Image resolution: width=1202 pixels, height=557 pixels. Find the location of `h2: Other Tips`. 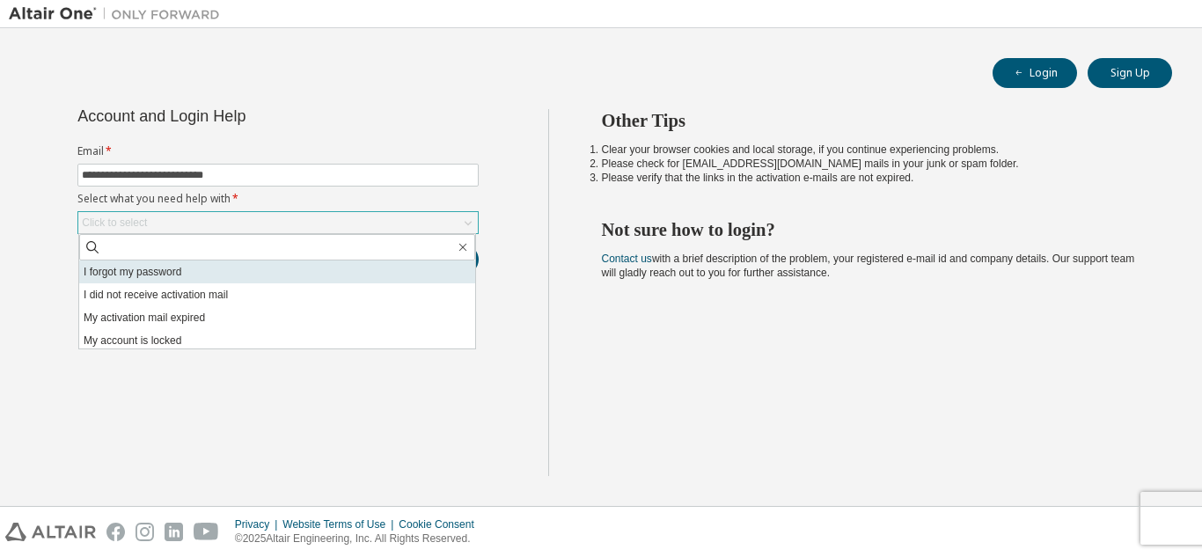

h2: Other Tips is located at coordinates (871, 121).